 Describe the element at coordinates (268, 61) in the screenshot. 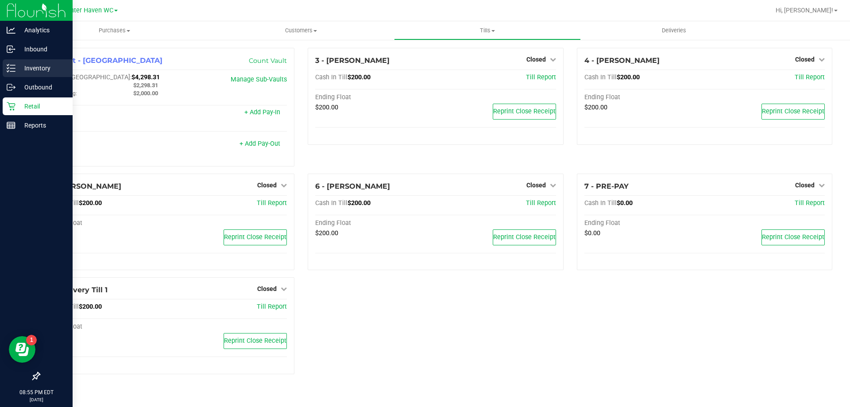

I see `a: Count Vault` at that location.